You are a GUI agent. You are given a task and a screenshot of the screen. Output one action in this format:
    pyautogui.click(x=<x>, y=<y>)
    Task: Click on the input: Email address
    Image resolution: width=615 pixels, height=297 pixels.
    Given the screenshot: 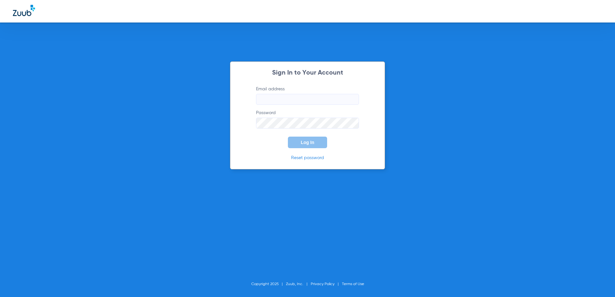 What is the action you would take?
    pyautogui.click(x=308, y=99)
    